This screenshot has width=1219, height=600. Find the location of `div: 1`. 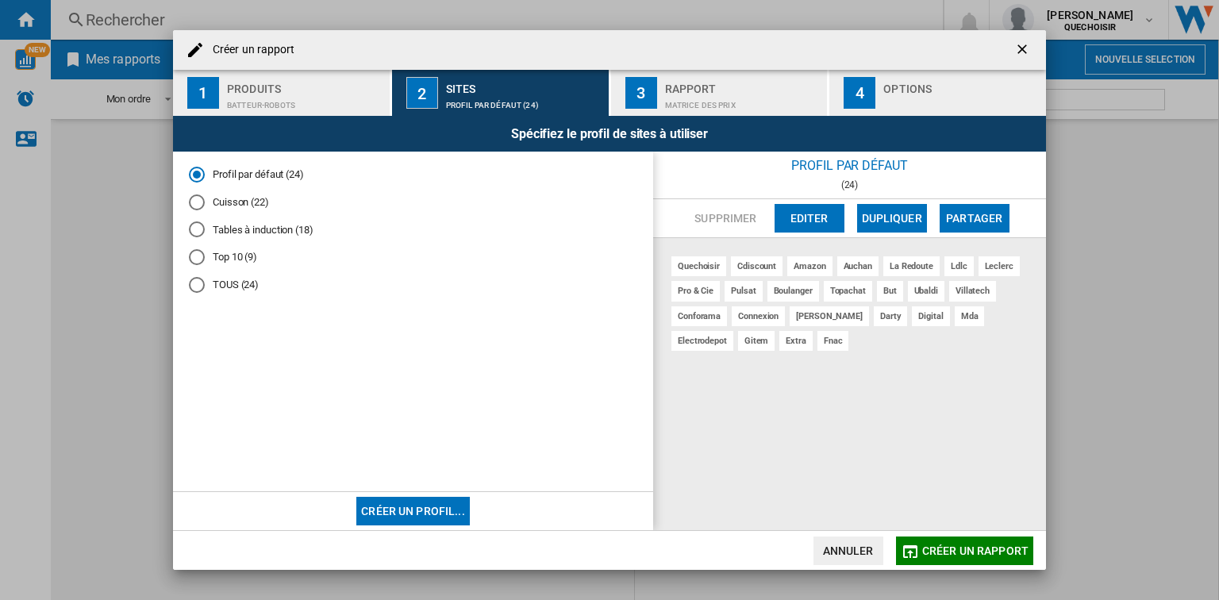

div: 1 is located at coordinates (203, 93).